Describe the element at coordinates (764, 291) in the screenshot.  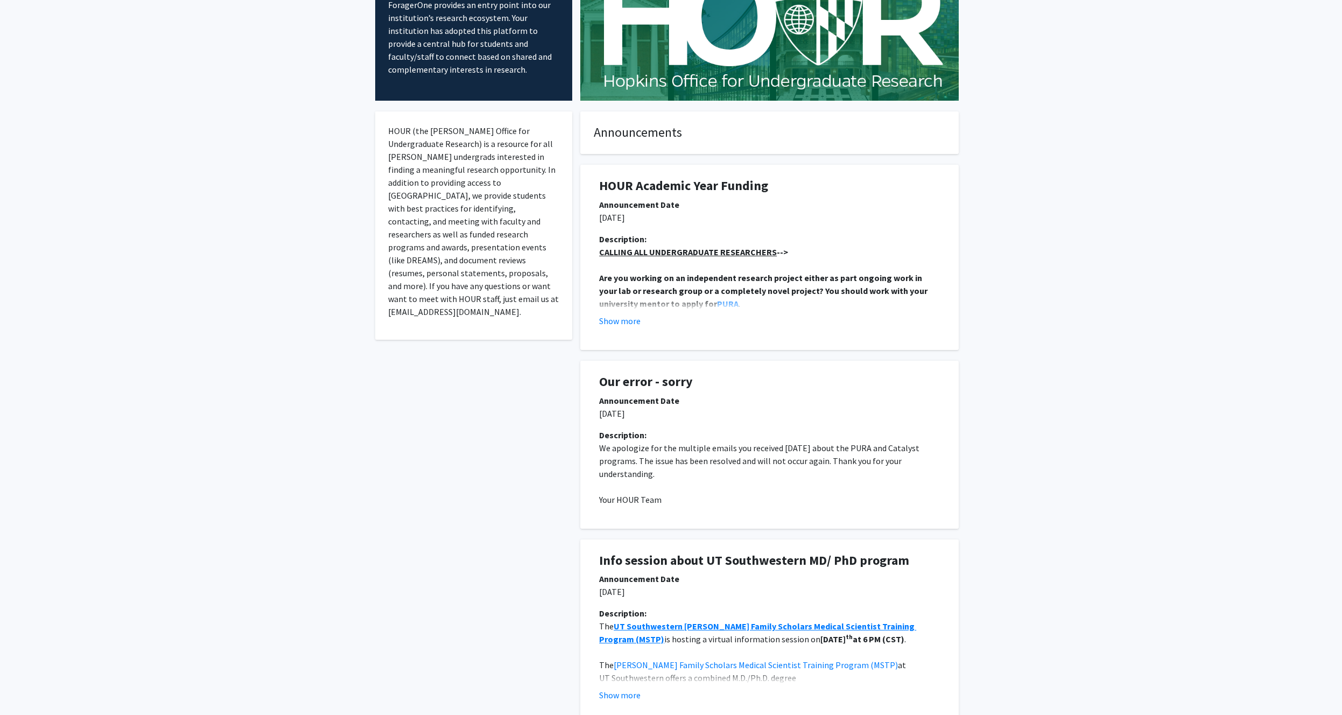
I see `strong: Are you working on an independent research project either as part ongoing work in your lab or res...` at that location.